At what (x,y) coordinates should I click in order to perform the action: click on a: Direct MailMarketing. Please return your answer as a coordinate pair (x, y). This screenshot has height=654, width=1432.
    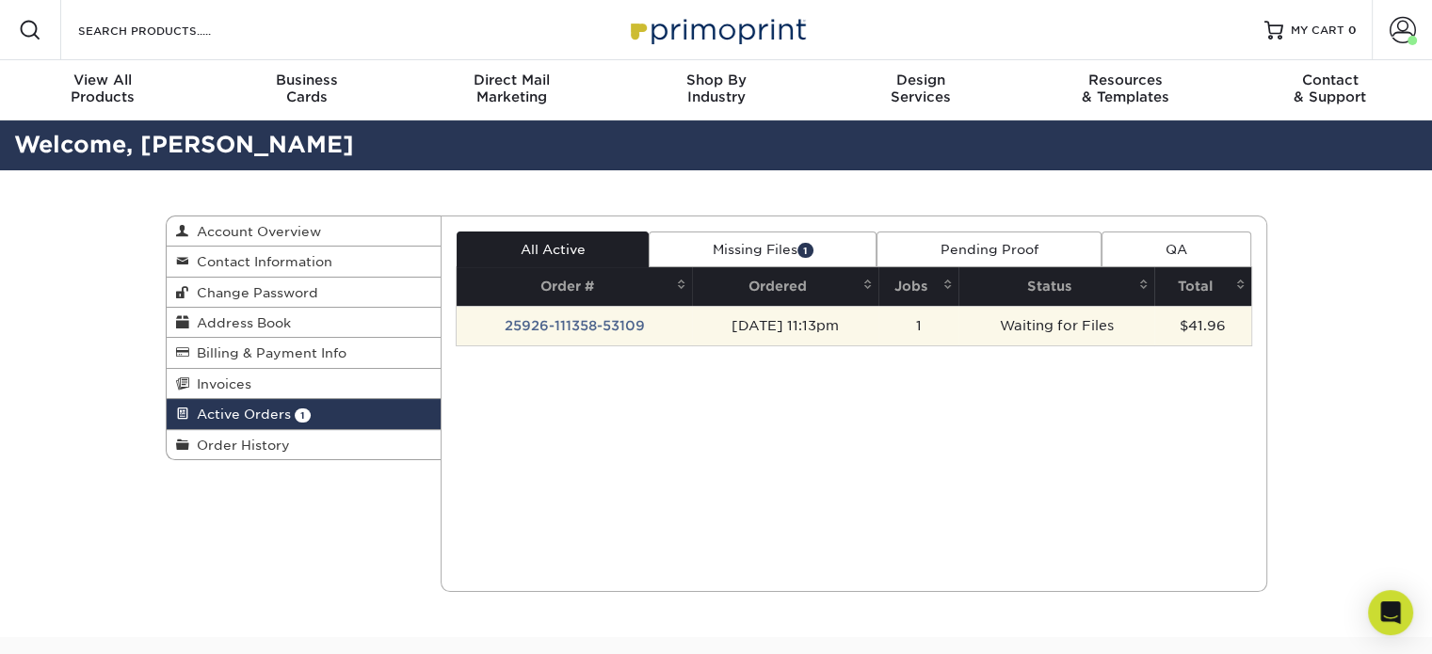
    Looking at the image, I should click on (511, 90).